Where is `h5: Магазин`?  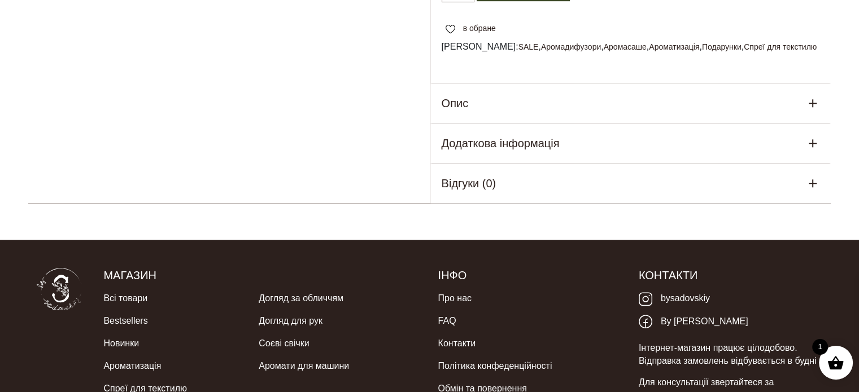
h5: Магазин is located at coordinates (262, 276).